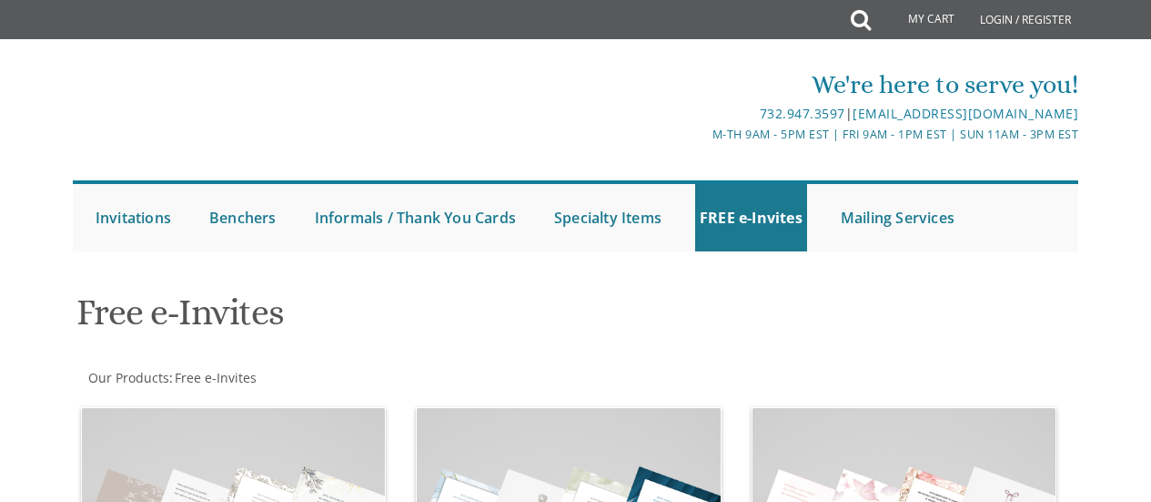  I want to click on a: Invitations, so click(133, 218).